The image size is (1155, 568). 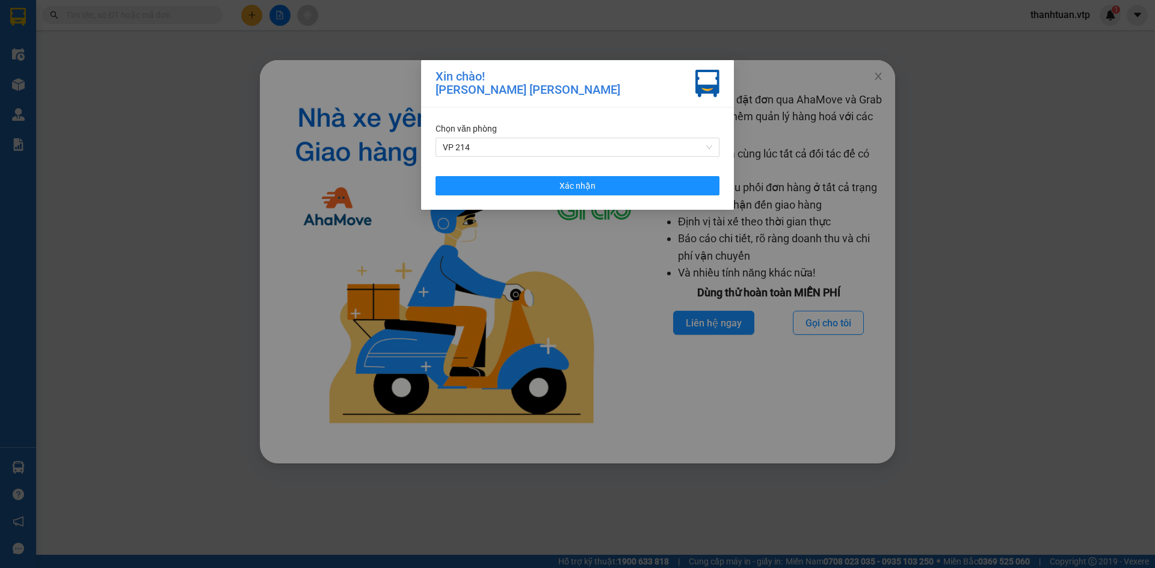 What do you see at coordinates (577, 129) in the screenshot?
I see `div: Chọn văn phòng` at bounding box center [577, 129].